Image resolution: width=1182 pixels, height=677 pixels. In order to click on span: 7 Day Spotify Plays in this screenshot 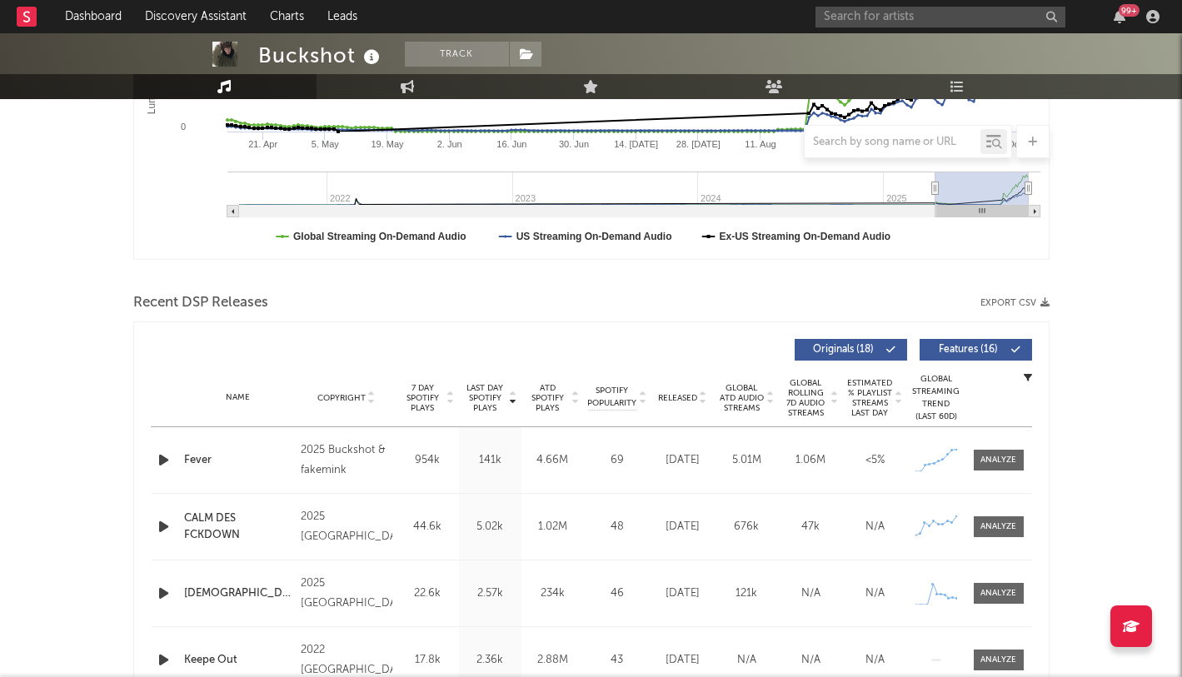, I will do `click(422, 398)`.